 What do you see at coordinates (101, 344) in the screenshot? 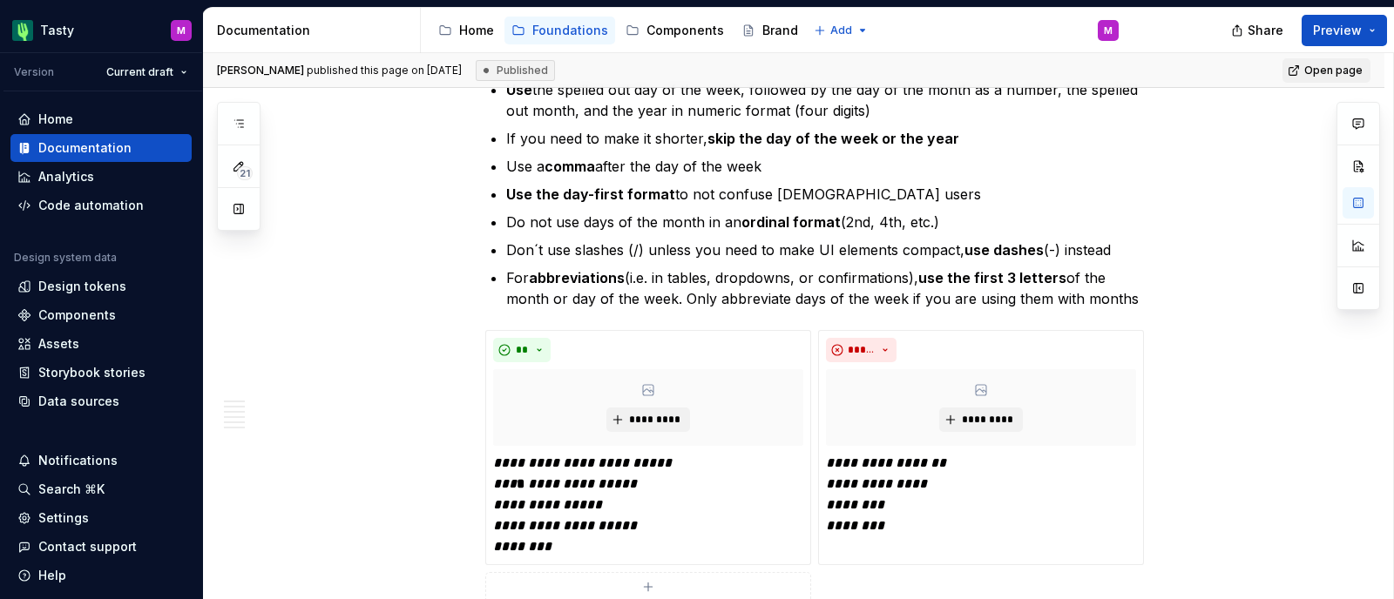
I see `a: Assets` at bounding box center [101, 344].